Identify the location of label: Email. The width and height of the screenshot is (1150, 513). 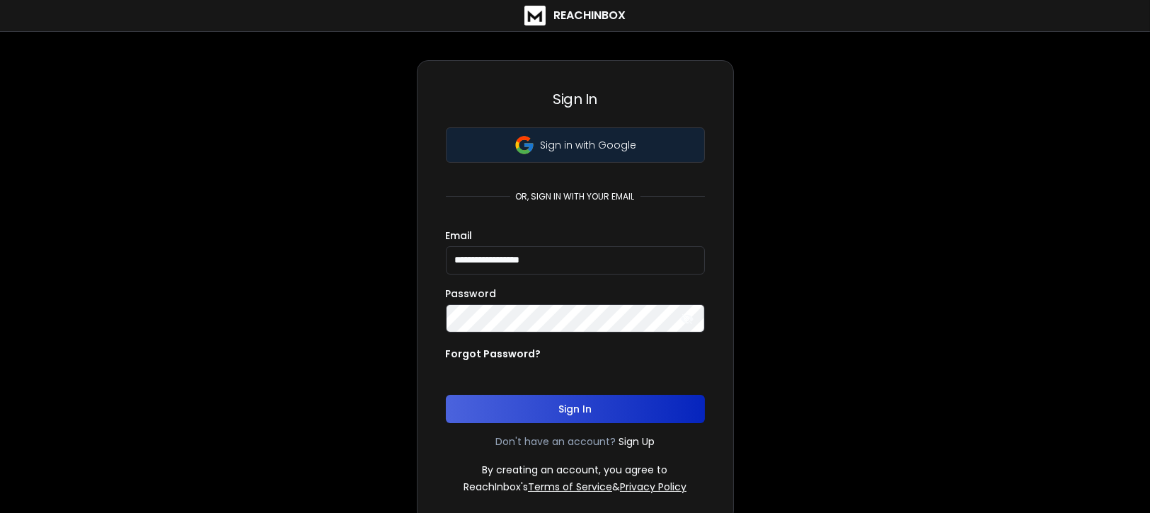
(459, 236).